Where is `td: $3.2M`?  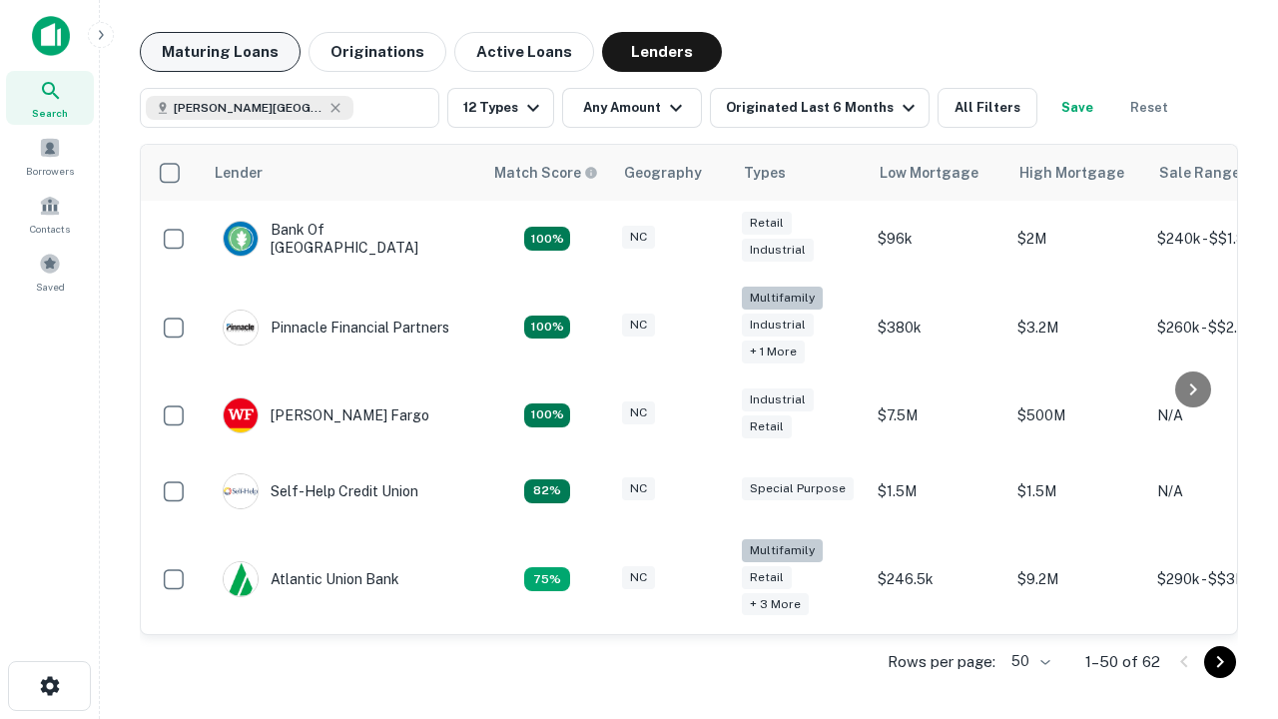
td: $3.2M is located at coordinates (1077, 326).